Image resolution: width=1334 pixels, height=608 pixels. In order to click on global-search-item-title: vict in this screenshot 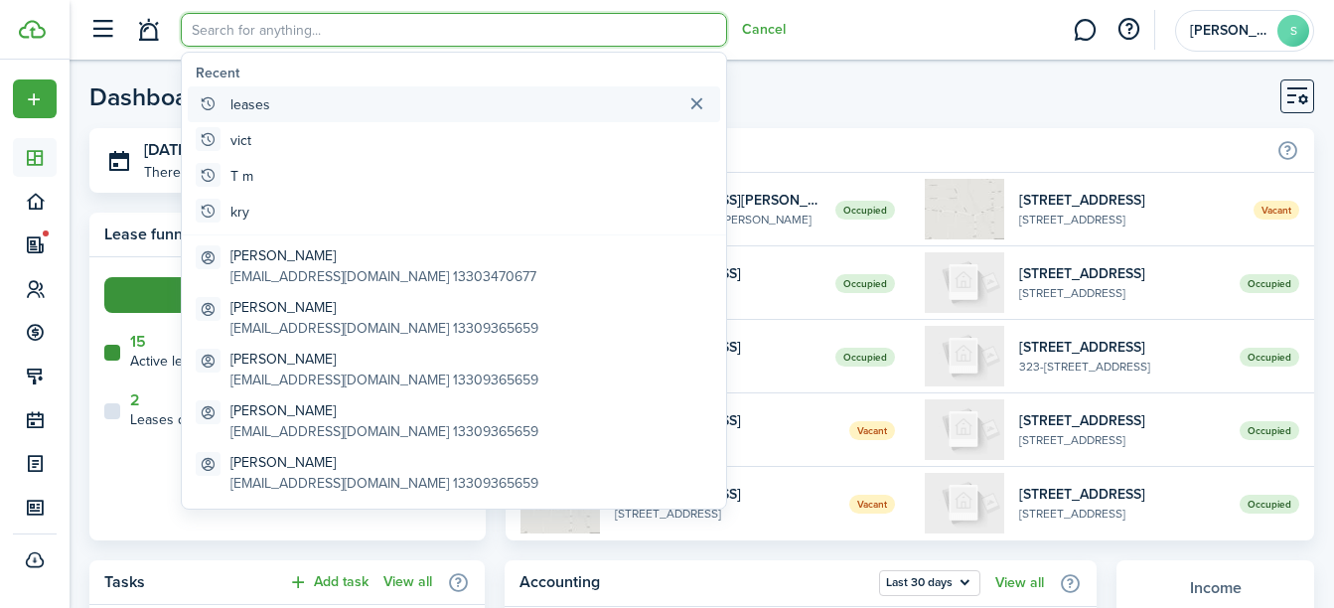, I will do `click(240, 140)`.